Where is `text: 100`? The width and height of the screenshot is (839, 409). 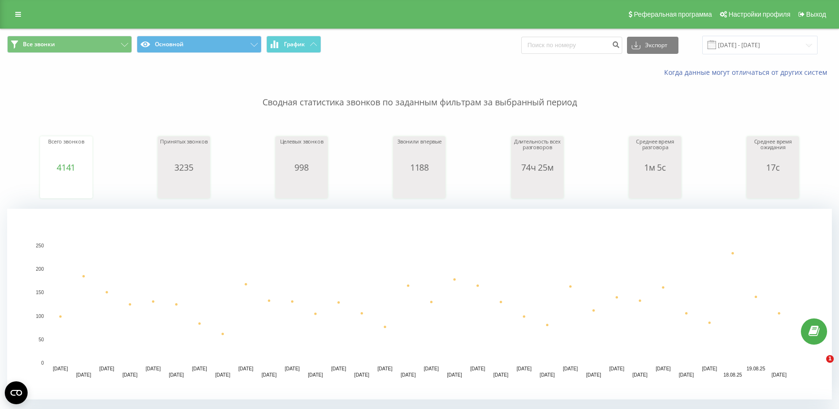
text: 100 is located at coordinates (40, 316).